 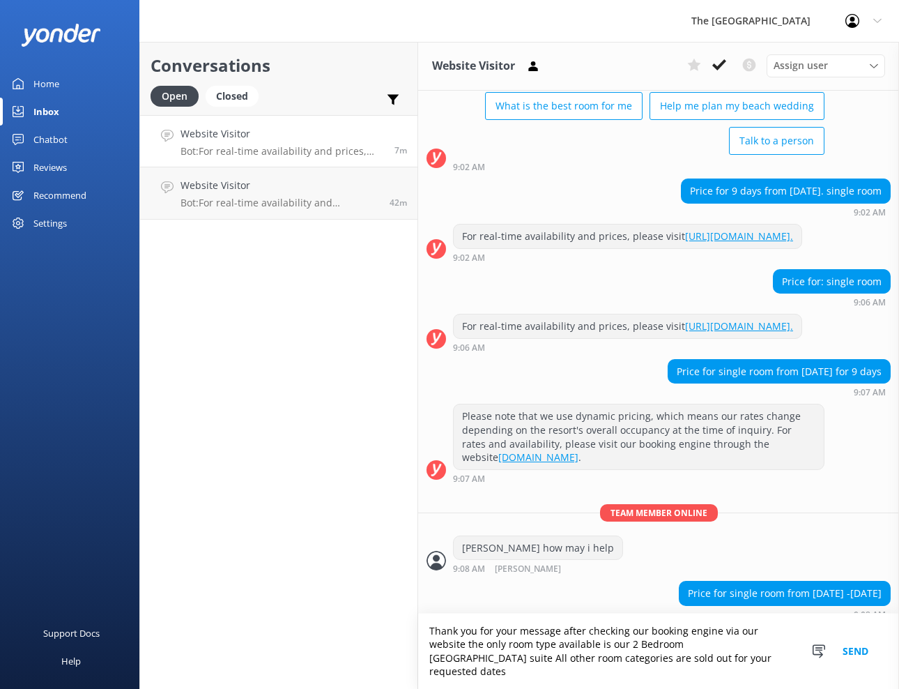 What do you see at coordinates (737, 106) in the screenshot?
I see `button: Help me plan my beach wedding` at bounding box center [737, 106].